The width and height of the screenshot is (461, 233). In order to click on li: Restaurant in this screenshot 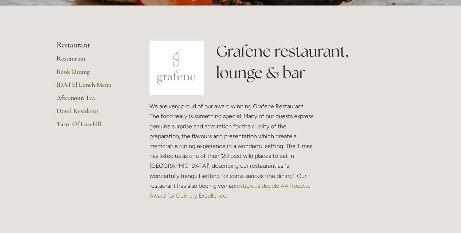, I will do `click(91, 45)`.